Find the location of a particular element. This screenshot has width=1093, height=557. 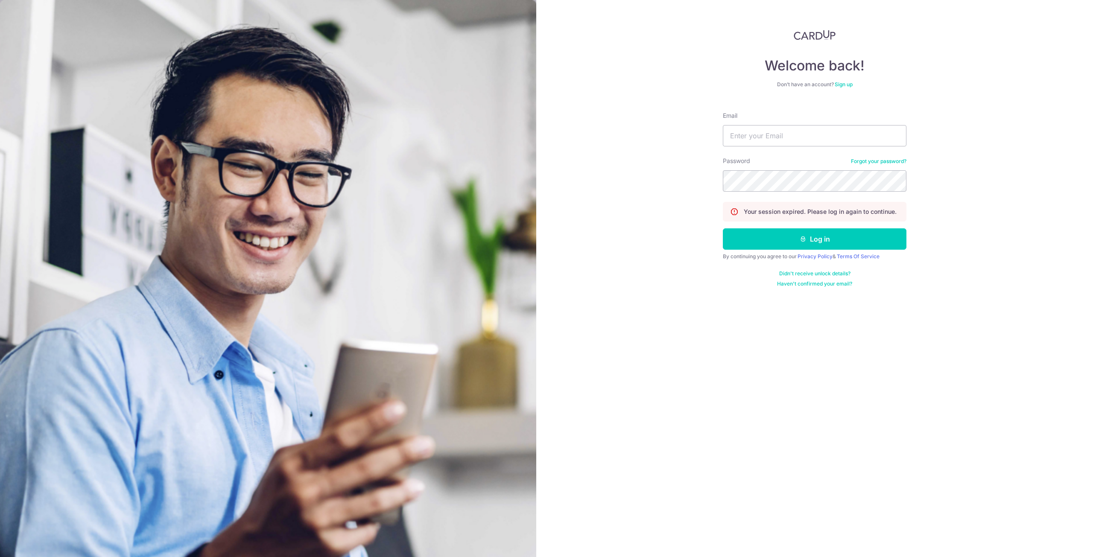

a: Didn't receive unlock details? is located at coordinates (814, 274).